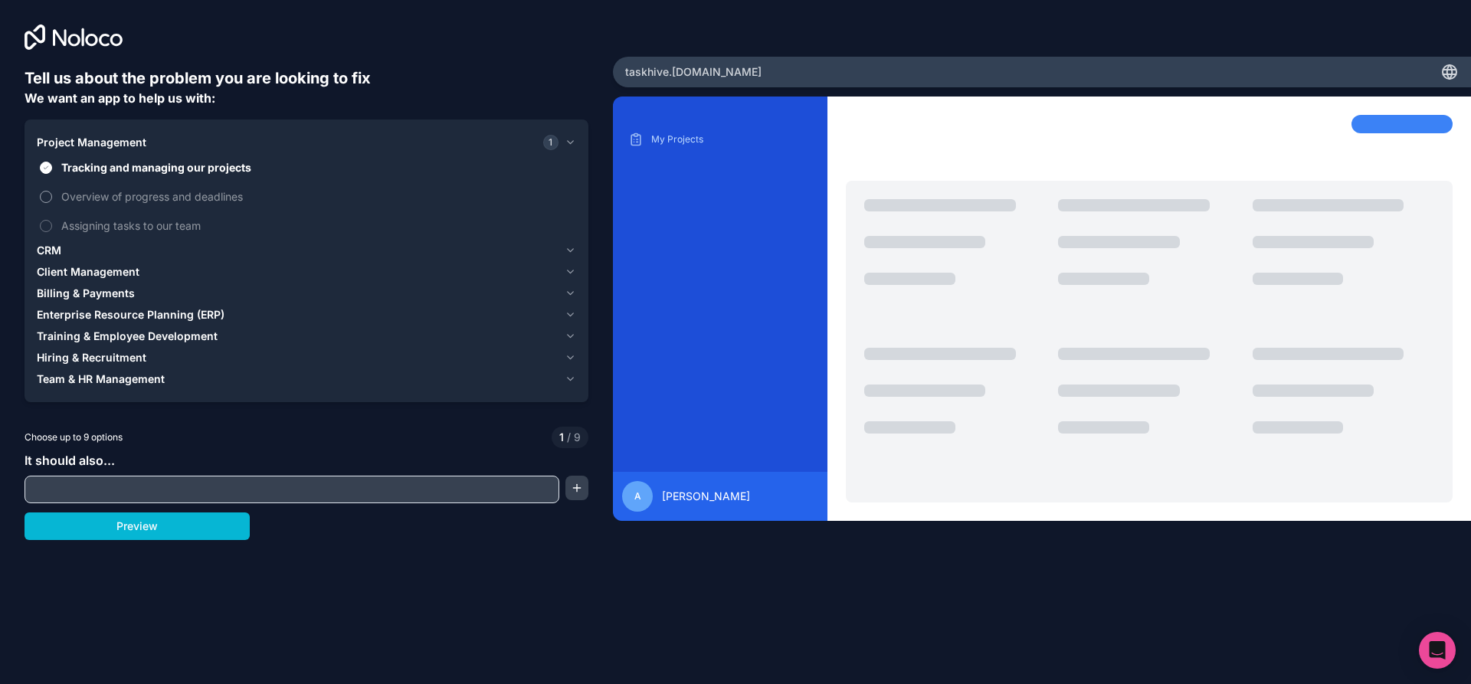 This screenshot has width=1471, height=684. What do you see at coordinates (127, 336) in the screenshot?
I see `span: Training & Employee Development` at bounding box center [127, 336].